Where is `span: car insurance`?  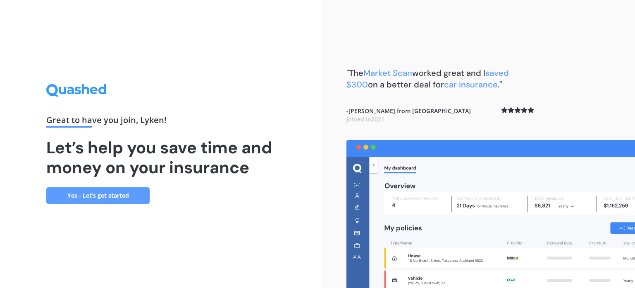
span: car insurance is located at coordinates (471, 84).